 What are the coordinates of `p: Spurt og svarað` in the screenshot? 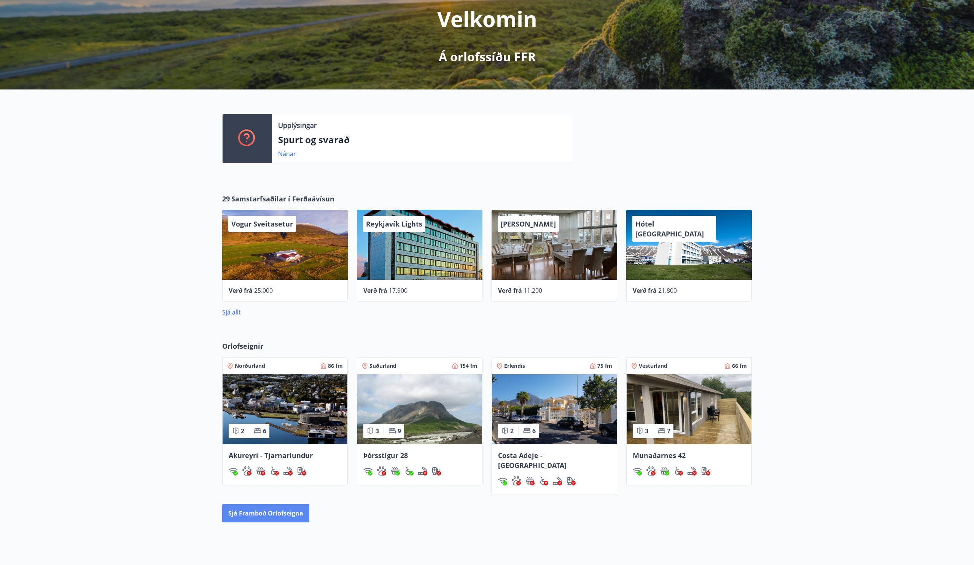 It's located at (422, 140).